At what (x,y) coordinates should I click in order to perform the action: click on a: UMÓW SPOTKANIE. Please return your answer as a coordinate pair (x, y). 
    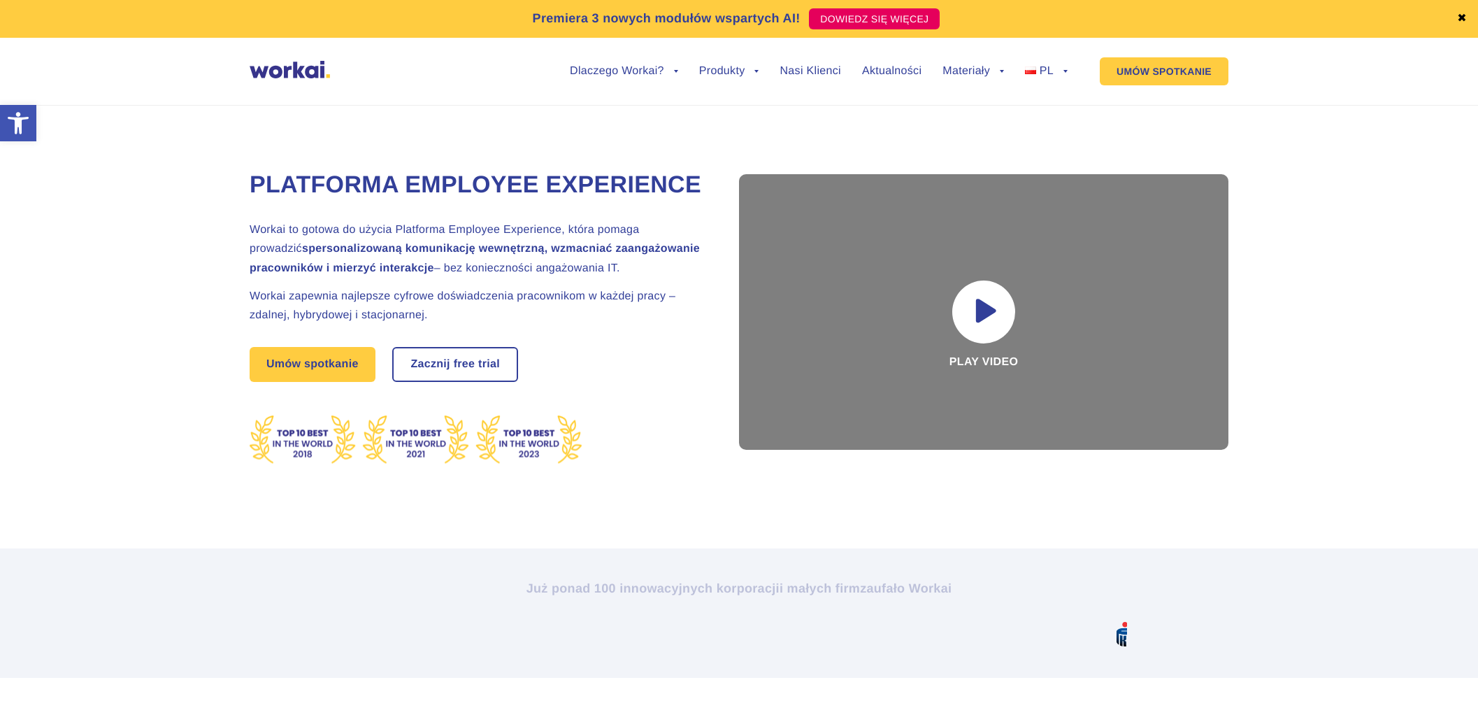
    Looking at the image, I should click on (1164, 71).